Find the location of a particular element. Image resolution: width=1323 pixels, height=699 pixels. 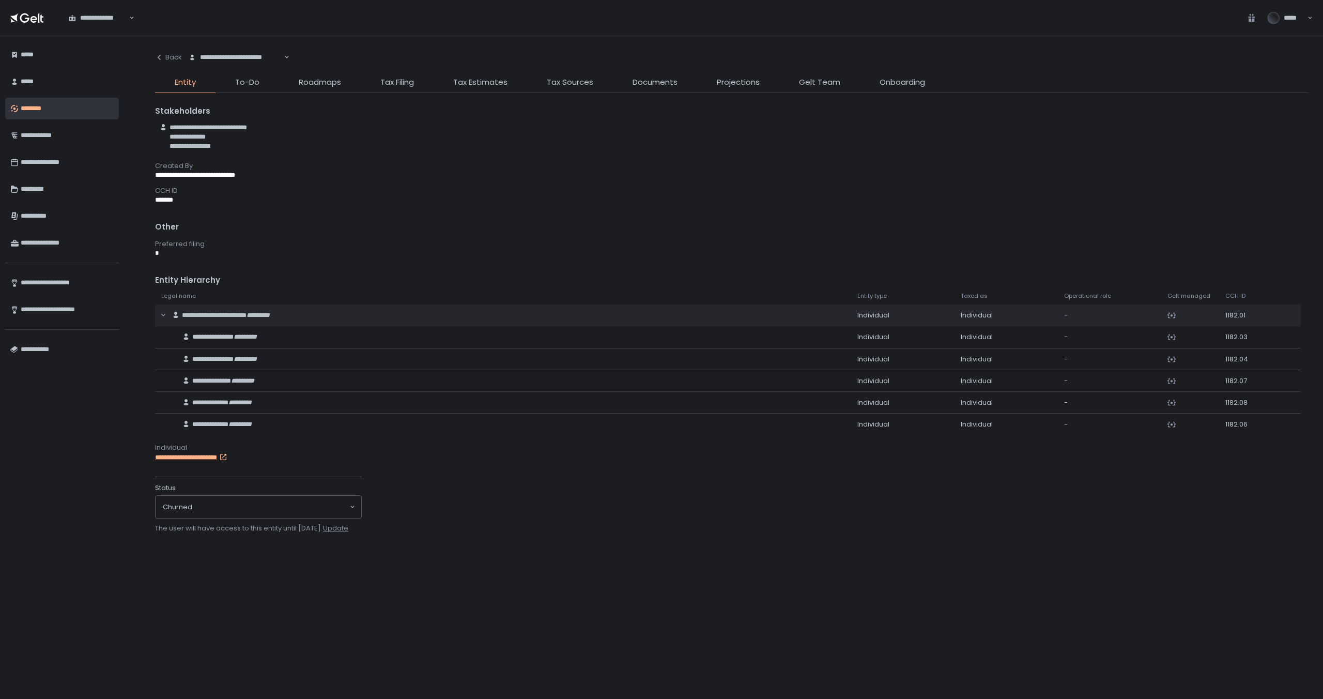

span: churned is located at coordinates (177, 507).